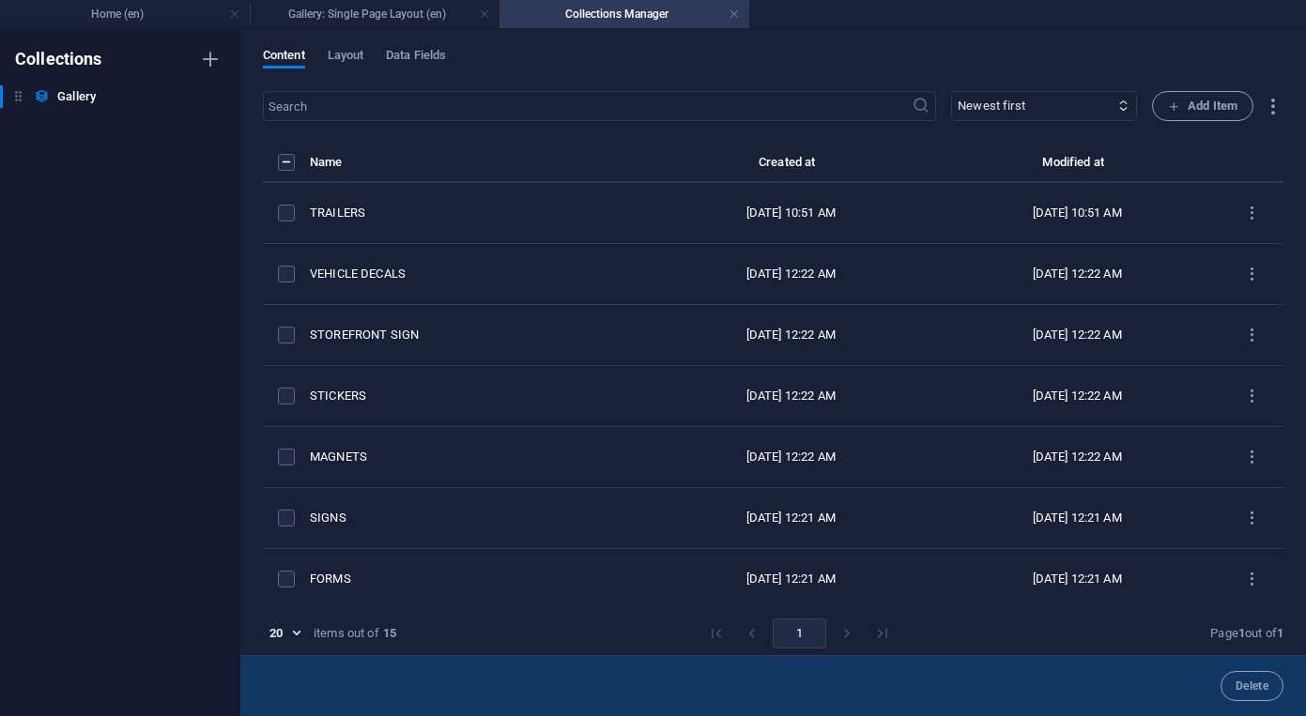  I want to click on i: Create new collection, so click(210, 59).